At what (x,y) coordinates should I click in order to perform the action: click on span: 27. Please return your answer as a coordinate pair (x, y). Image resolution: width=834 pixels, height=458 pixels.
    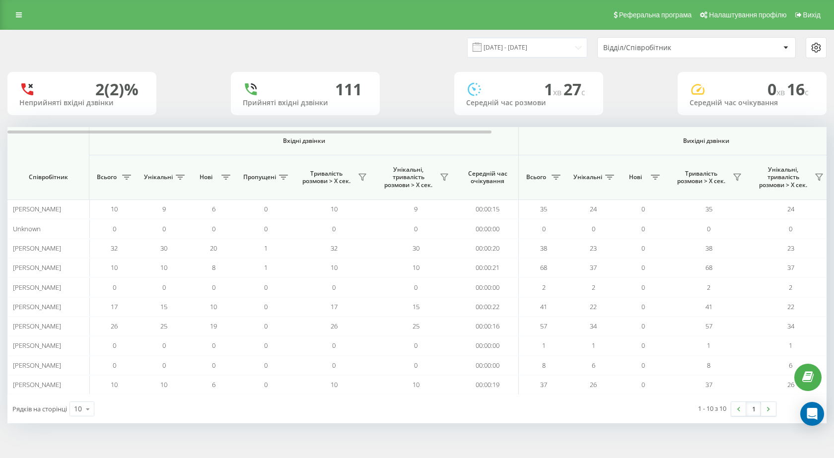
    Looking at the image, I should click on (575, 89).